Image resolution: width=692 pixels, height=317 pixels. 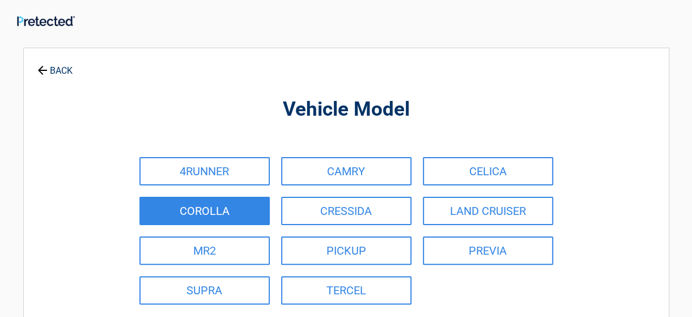 I want to click on a: CRESSIDA, so click(x=346, y=211).